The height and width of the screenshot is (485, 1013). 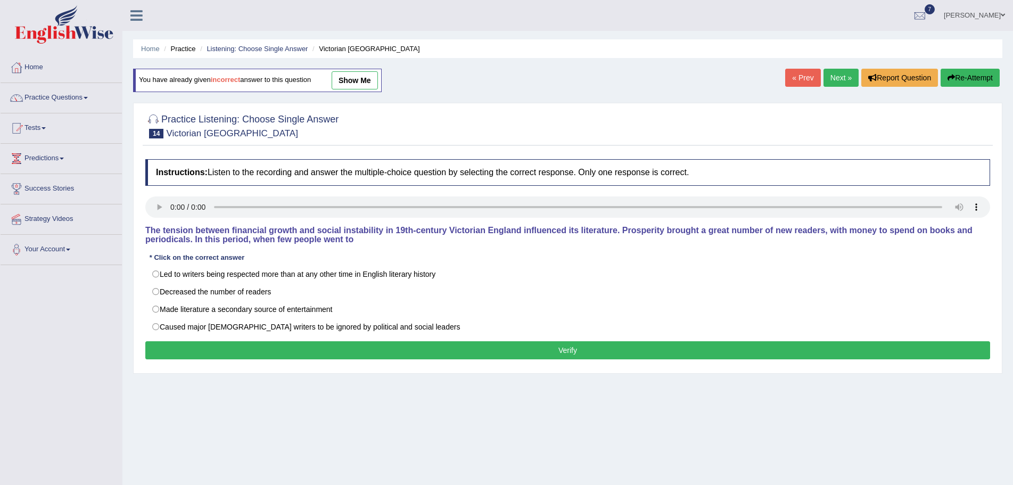 What do you see at coordinates (970, 78) in the screenshot?
I see `button: Re-Attempt` at bounding box center [970, 78].